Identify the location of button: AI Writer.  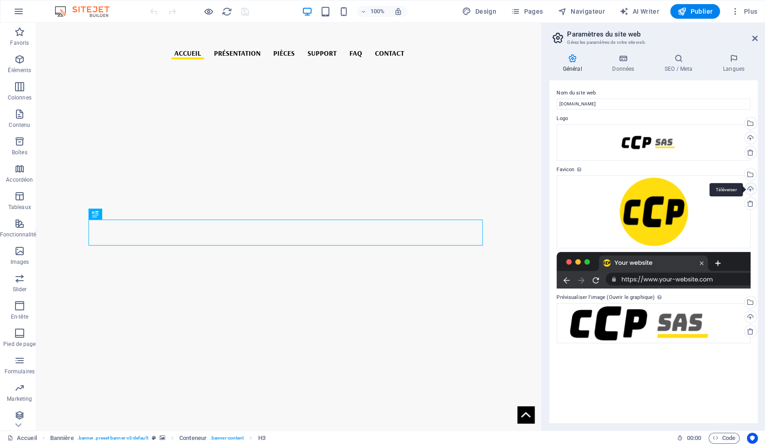
(639, 11).